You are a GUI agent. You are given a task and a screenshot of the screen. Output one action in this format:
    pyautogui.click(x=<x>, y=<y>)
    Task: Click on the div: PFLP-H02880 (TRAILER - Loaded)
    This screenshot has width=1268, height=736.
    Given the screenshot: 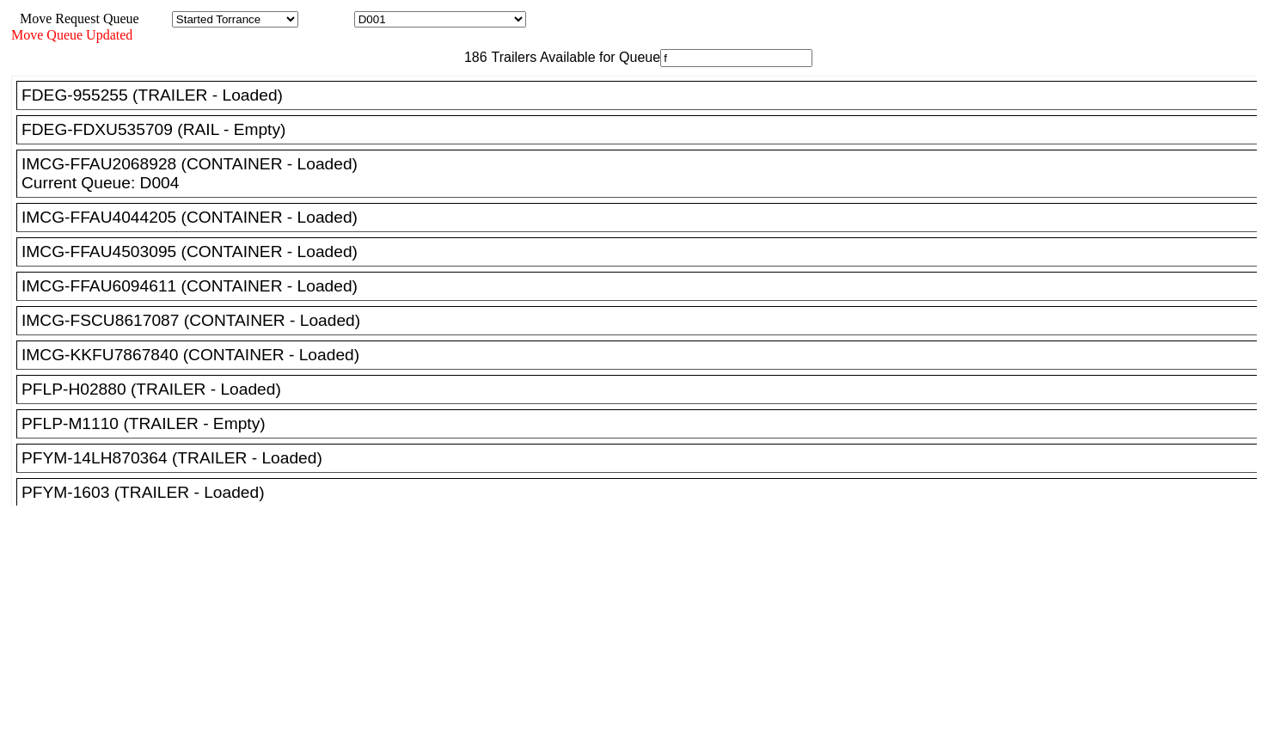 What is the action you would take?
    pyautogui.click(x=644, y=389)
    